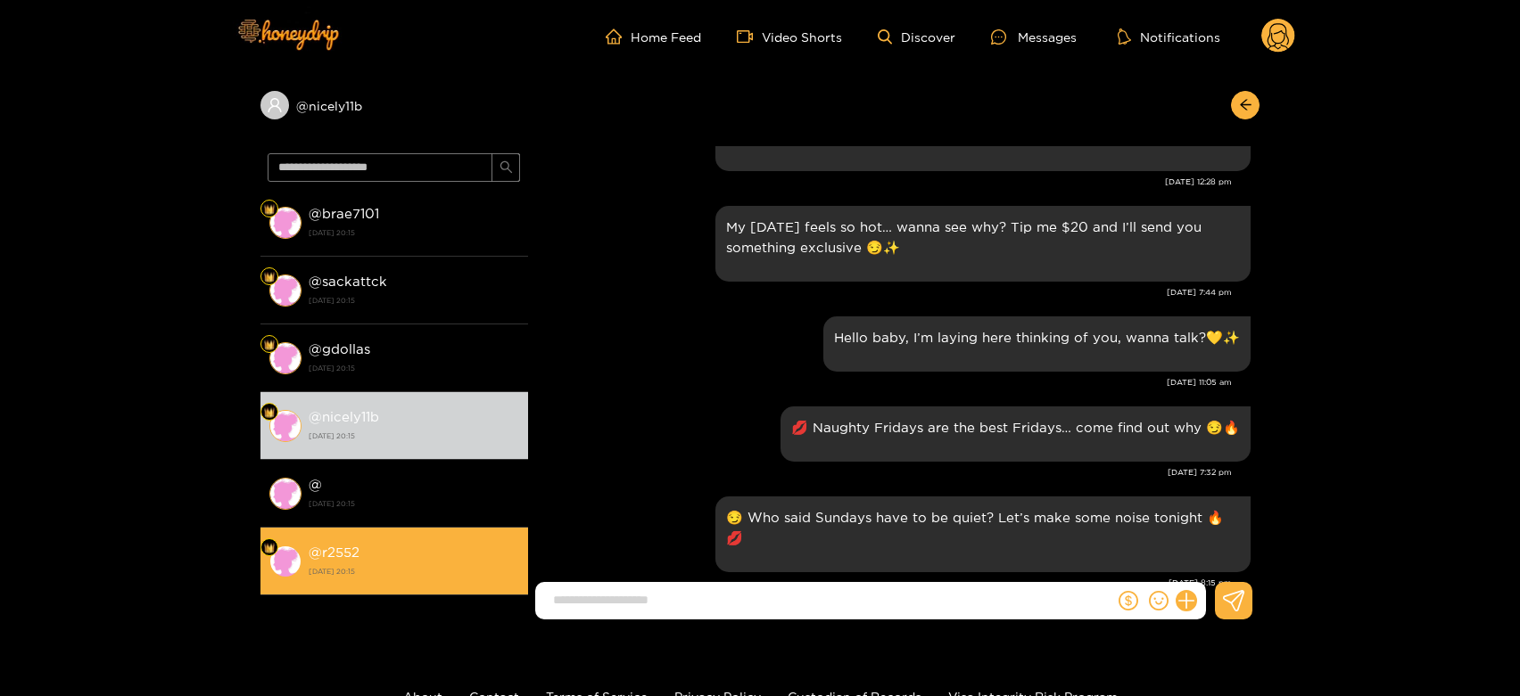 This screenshot has width=1520, height=696. Describe the element at coordinates (983, 534) in the screenshot. I see `div: Oct. 5, 8:15 pm` at that location.